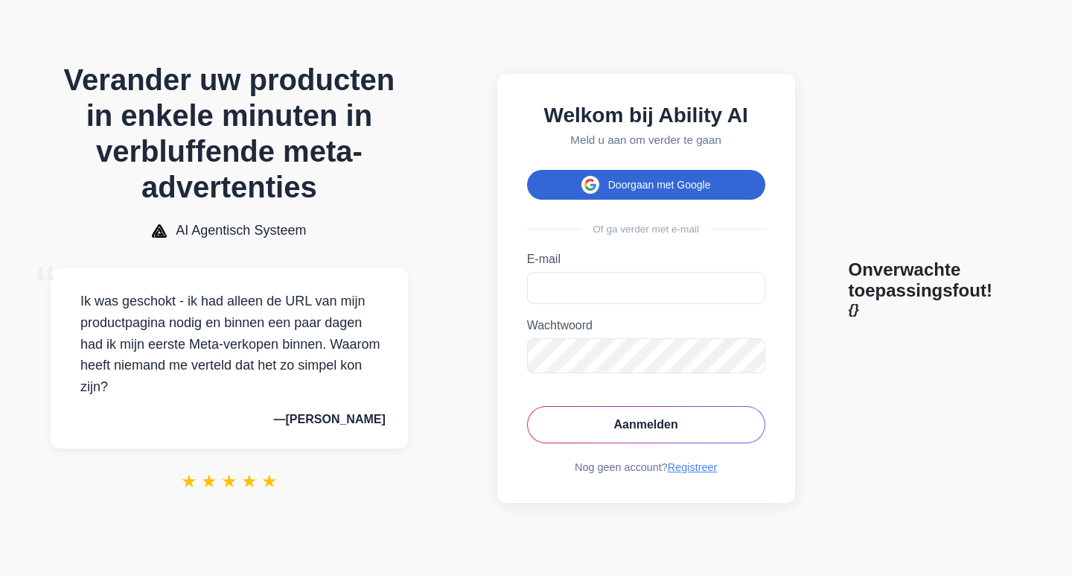 Image resolution: width=1072 pixels, height=576 pixels. Describe the element at coordinates (920, 279) in the screenshot. I see `font: Onverwachte toepassingsfout!` at that location.